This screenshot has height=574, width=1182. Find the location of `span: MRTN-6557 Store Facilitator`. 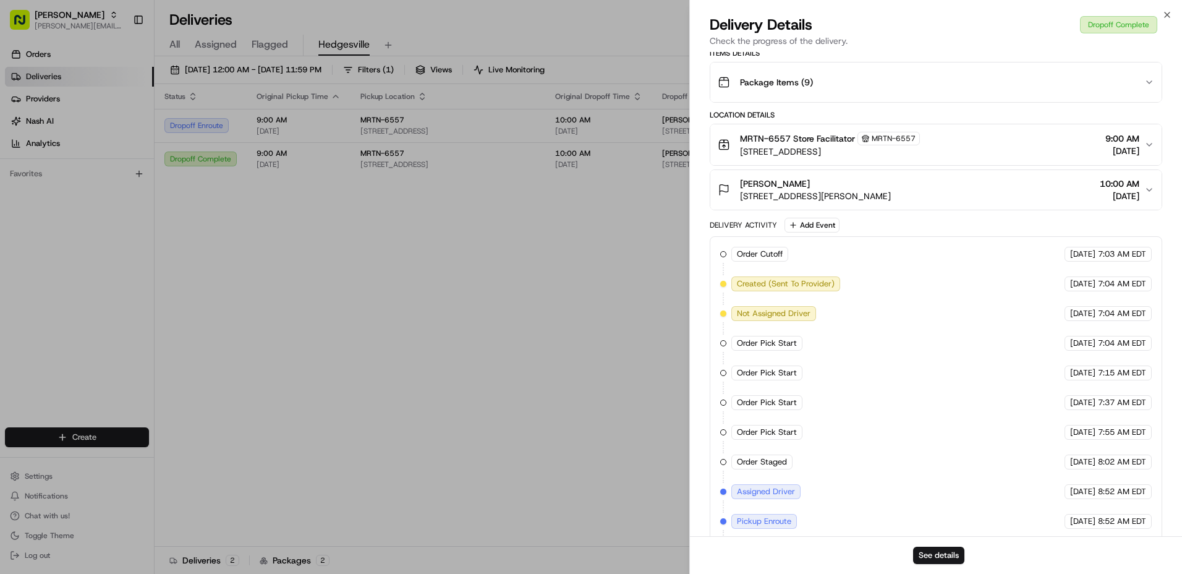

span: MRTN-6557 Store Facilitator is located at coordinates (798, 138).